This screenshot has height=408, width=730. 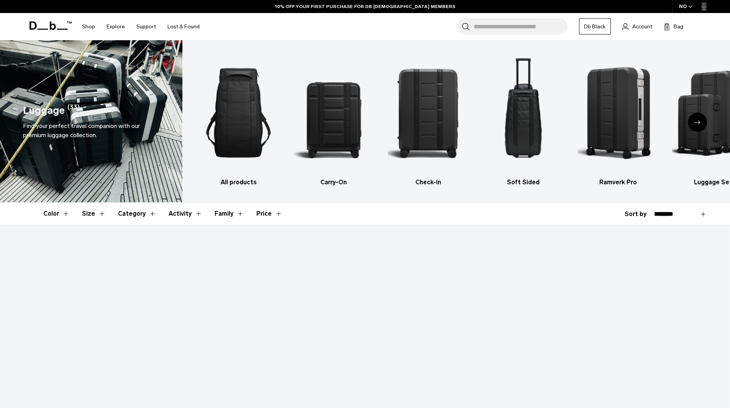 I want to click on li: 1 / 6, so click(x=238, y=119).